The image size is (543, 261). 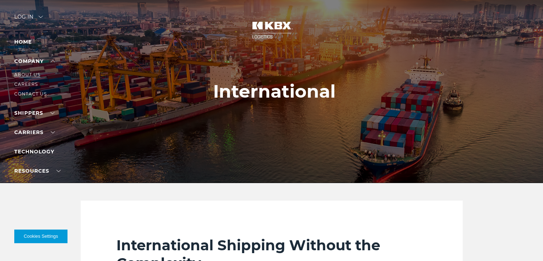 I want to click on a: Carriers, so click(x=35, y=132).